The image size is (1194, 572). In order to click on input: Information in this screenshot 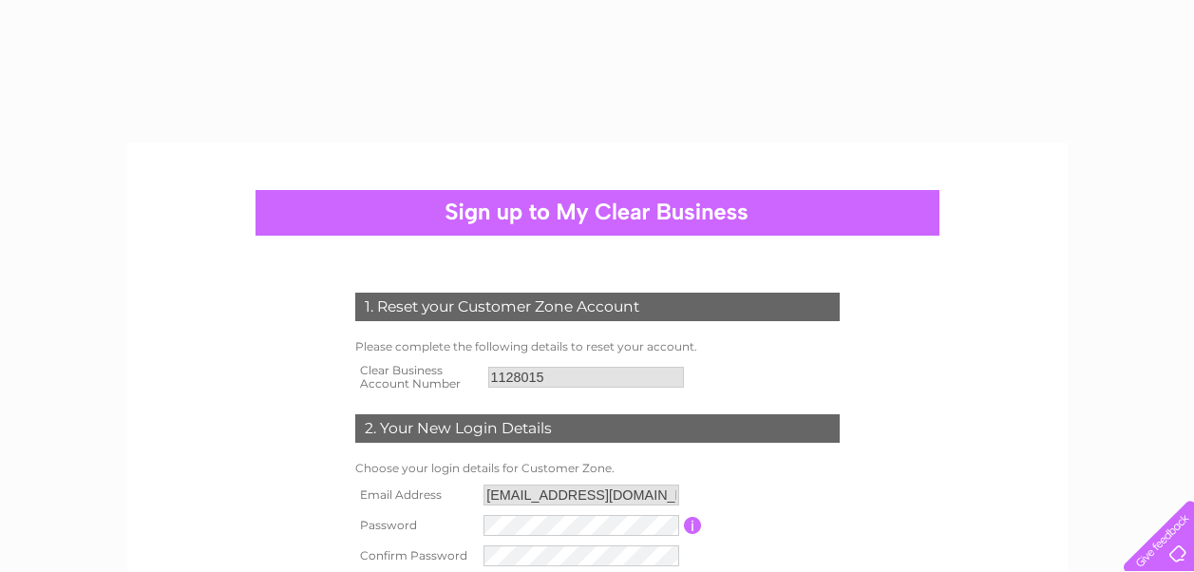, I will do `click(693, 525)`.